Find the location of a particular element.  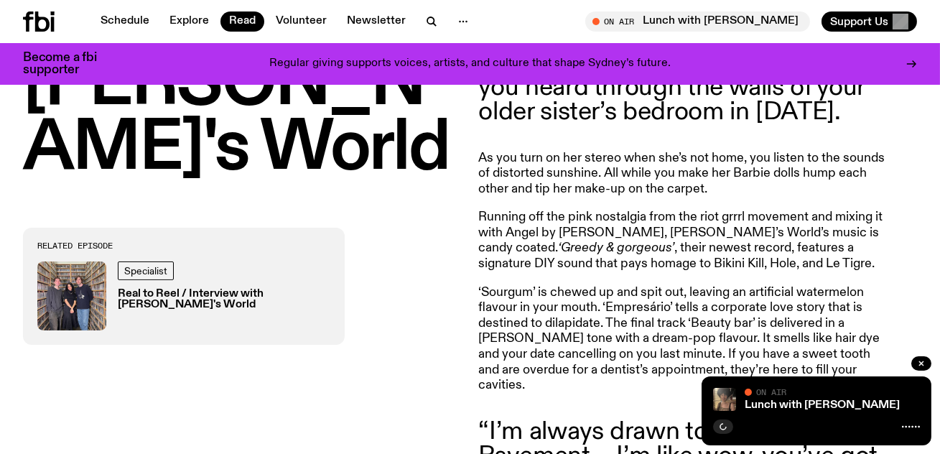

p: ‘Sourgum’ is chewed up and spit out, leaving an artificial watermelon flavour in your mouth. ‘Emp... is located at coordinates (686, 339).